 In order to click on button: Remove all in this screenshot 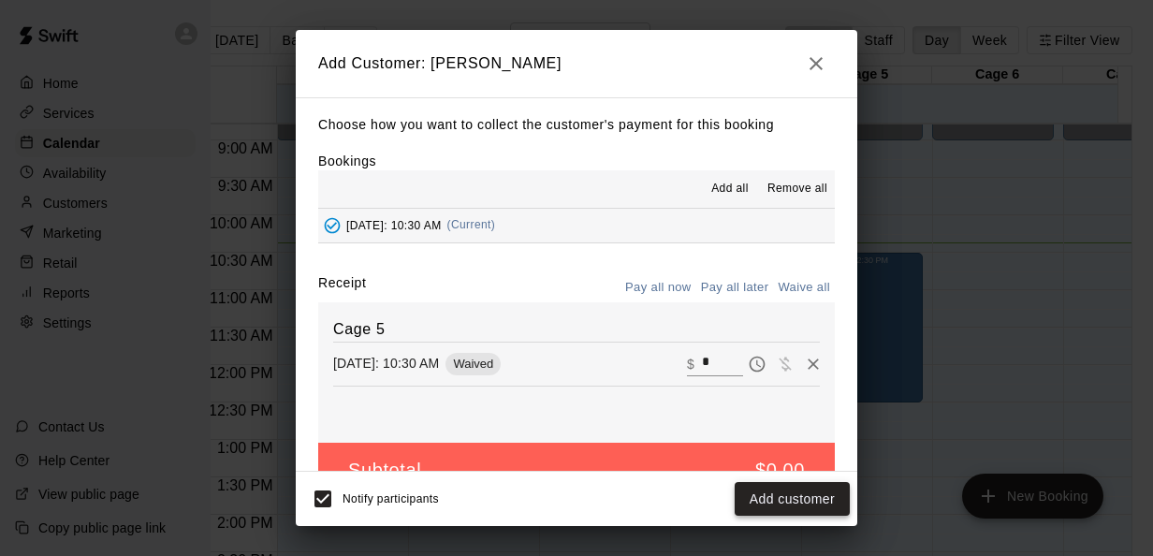, I will do `click(797, 189)`.